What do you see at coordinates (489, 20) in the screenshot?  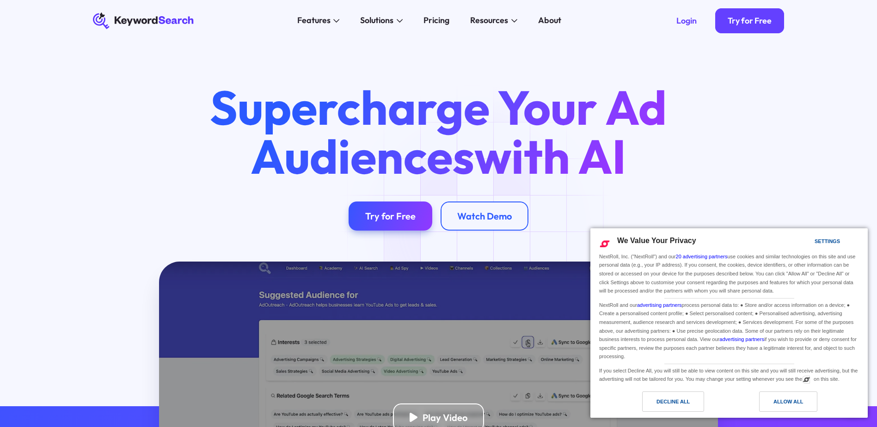 I see `div: Resources` at bounding box center [489, 20].